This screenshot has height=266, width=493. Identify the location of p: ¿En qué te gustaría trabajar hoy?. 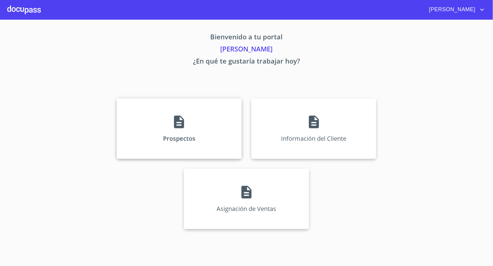
(247, 62).